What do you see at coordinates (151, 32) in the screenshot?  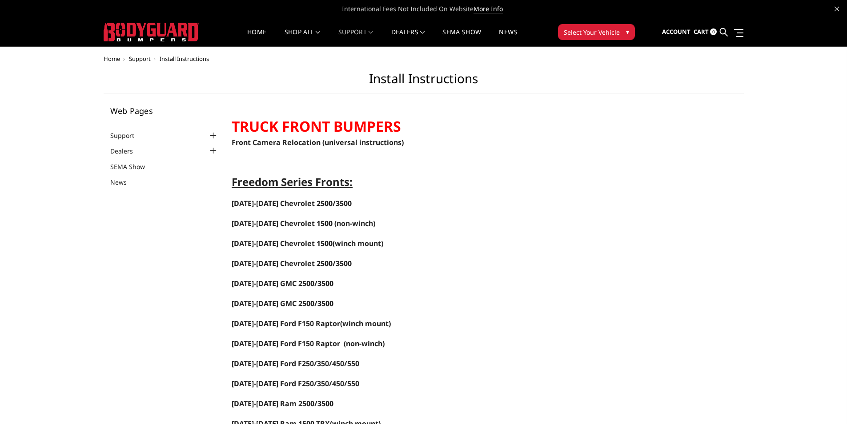 I see `img: BODYGUARD BUMPERS` at bounding box center [151, 32].